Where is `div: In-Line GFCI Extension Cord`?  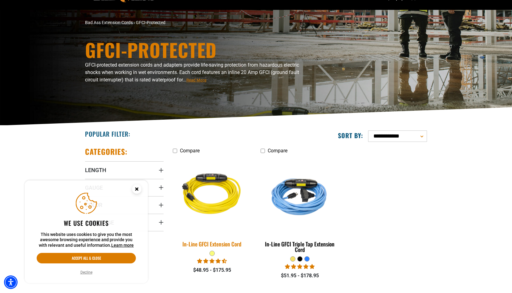
div: In-Line GFCI Extension Cord is located at coordinates (212, 244).